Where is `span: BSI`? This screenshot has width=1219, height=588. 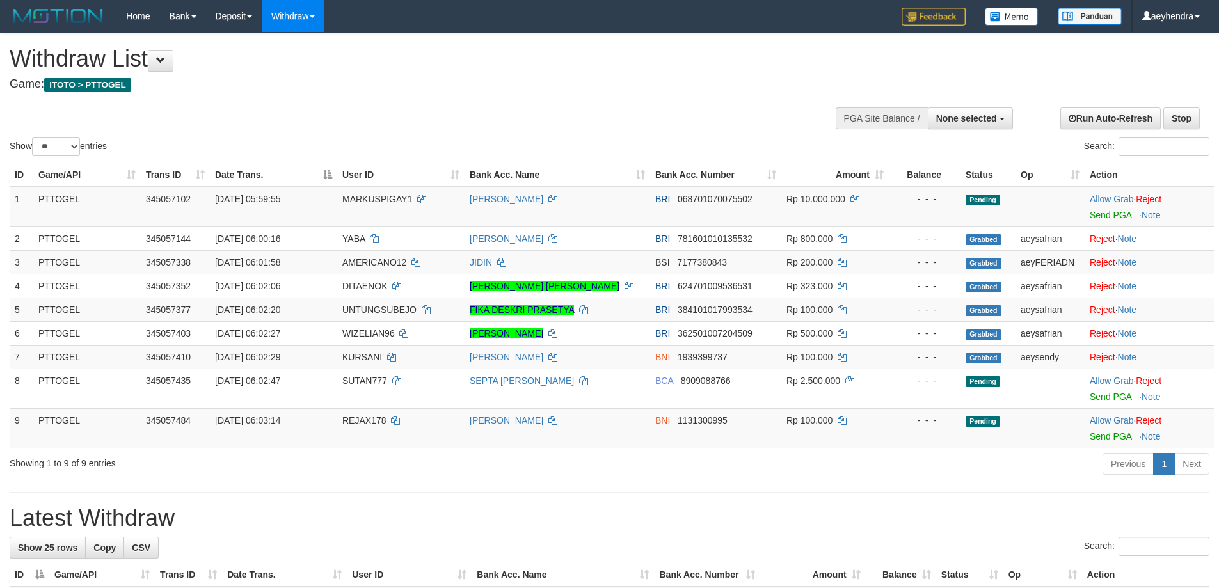 span: BSI is located at coordinates (662, 262).